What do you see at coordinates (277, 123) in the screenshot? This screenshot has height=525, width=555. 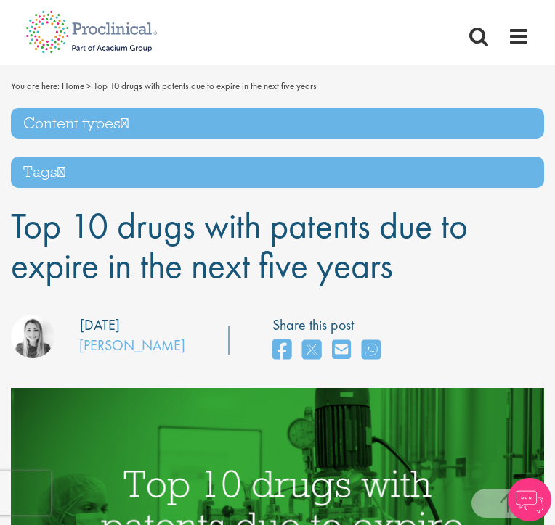 I see `h3: Content types` at bounding box center [277, 123].